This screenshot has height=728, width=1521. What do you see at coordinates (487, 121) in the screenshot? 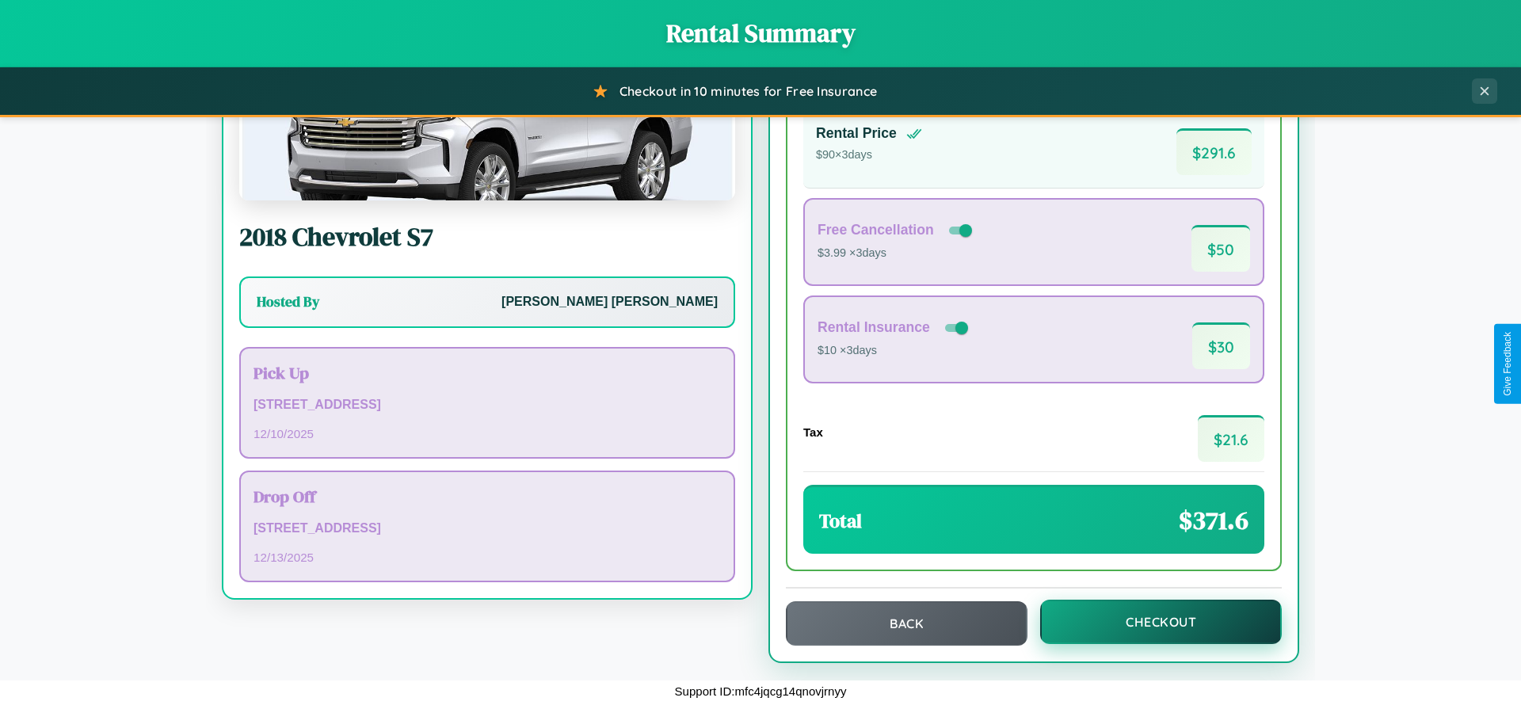
I see `img: Chevrolet S7` at bounding box center [487, 121].